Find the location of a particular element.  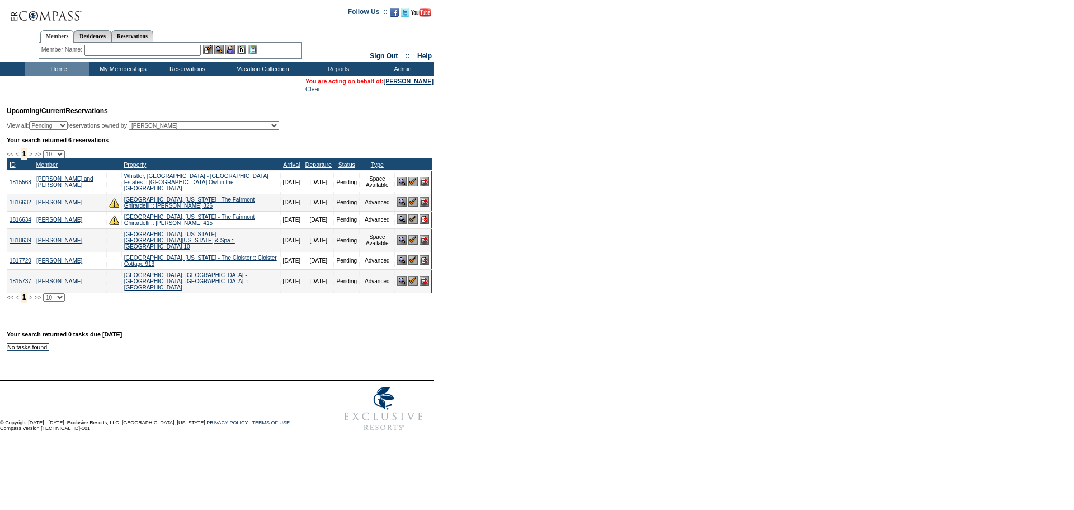

a: Sign Out is located at coordinates (384, 56).